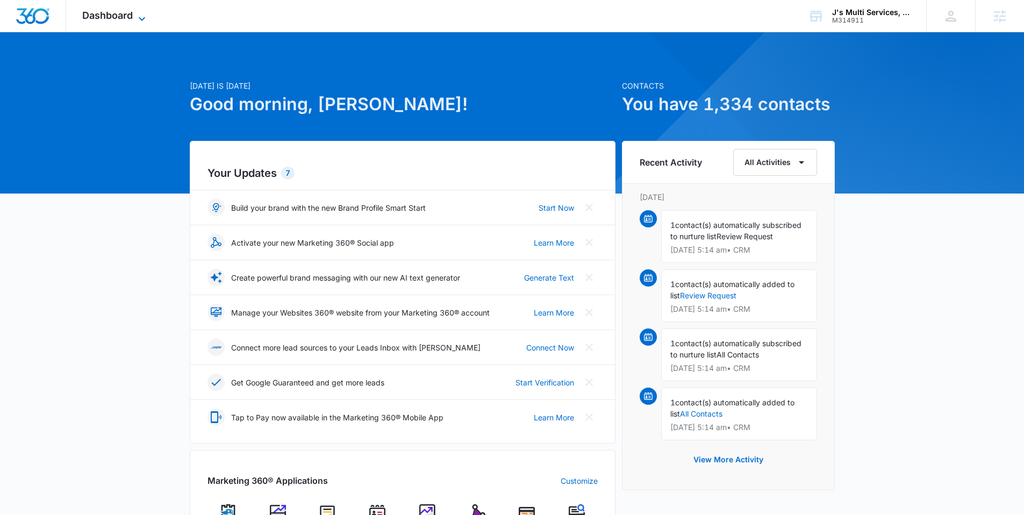 This screenshot has height=515, width=1024. I want to click on div: Domain Overview, so click(68, 67).